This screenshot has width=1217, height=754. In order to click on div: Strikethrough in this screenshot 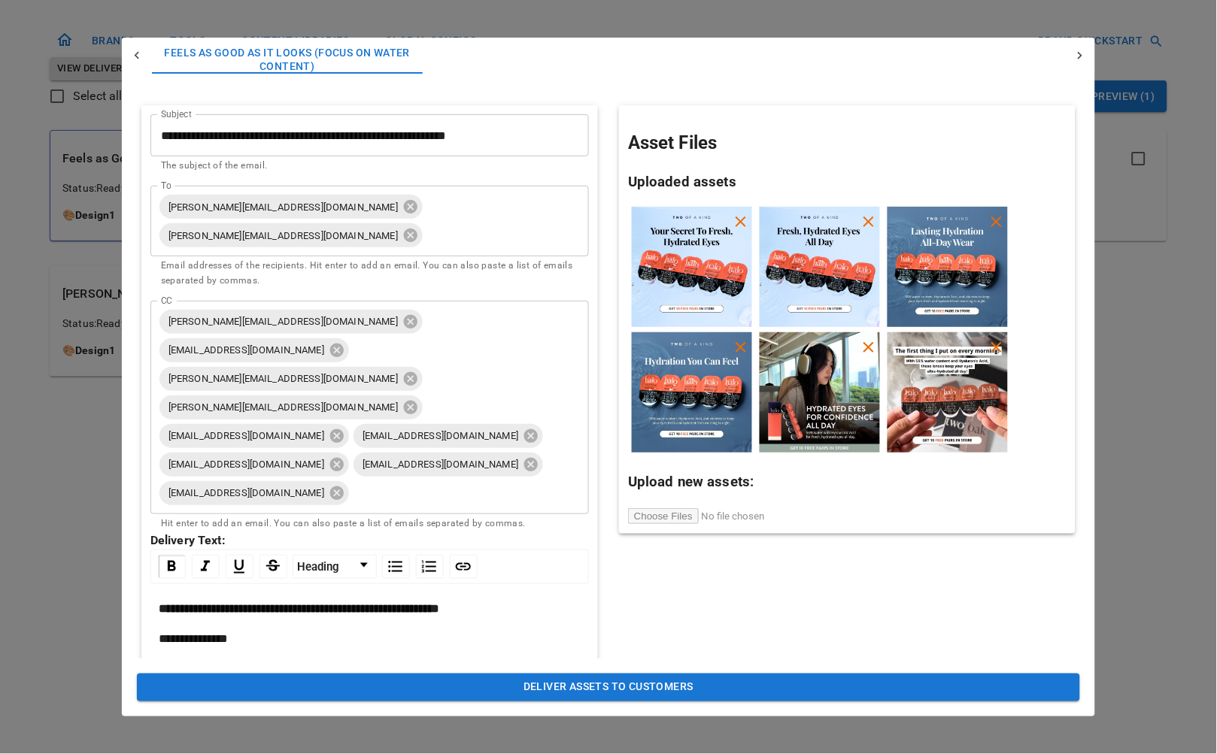, I will do `click(273, 567)`.